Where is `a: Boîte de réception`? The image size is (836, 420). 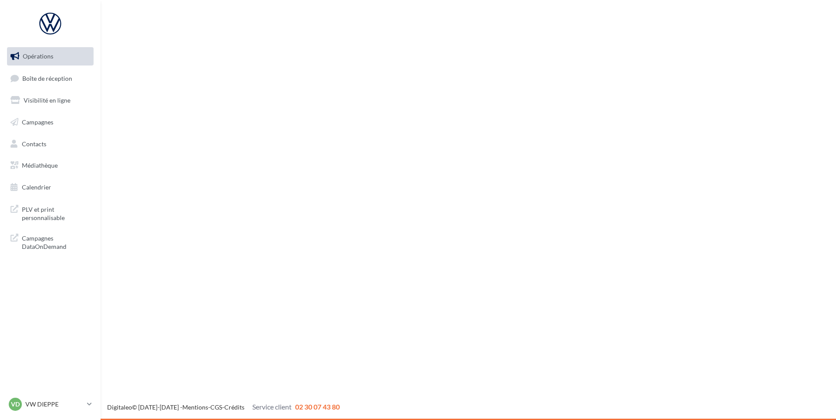 a: Boîte de réception is located at coordinates (50, 78).